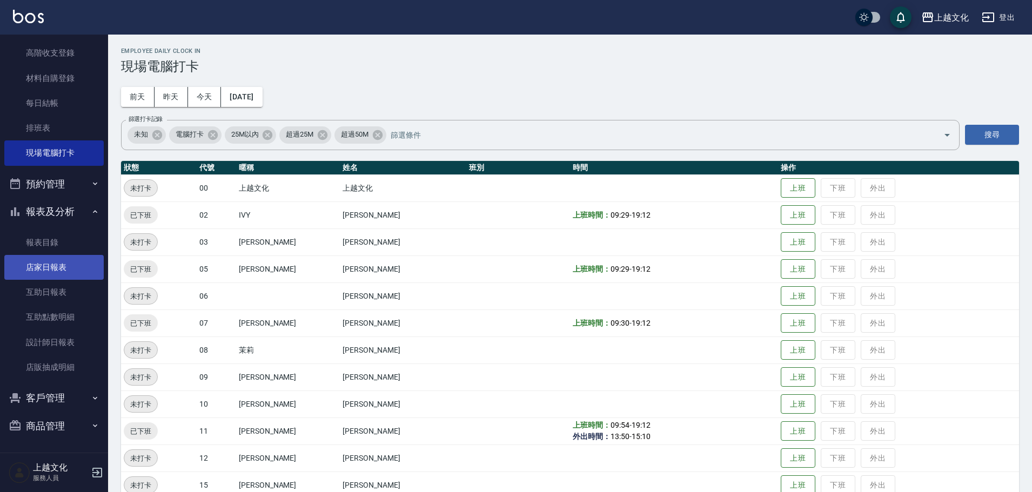  What do you see at coordinates (592, 437) in the screenshot?
I see `b: 外出時間：` at bounding box center [592, 437].